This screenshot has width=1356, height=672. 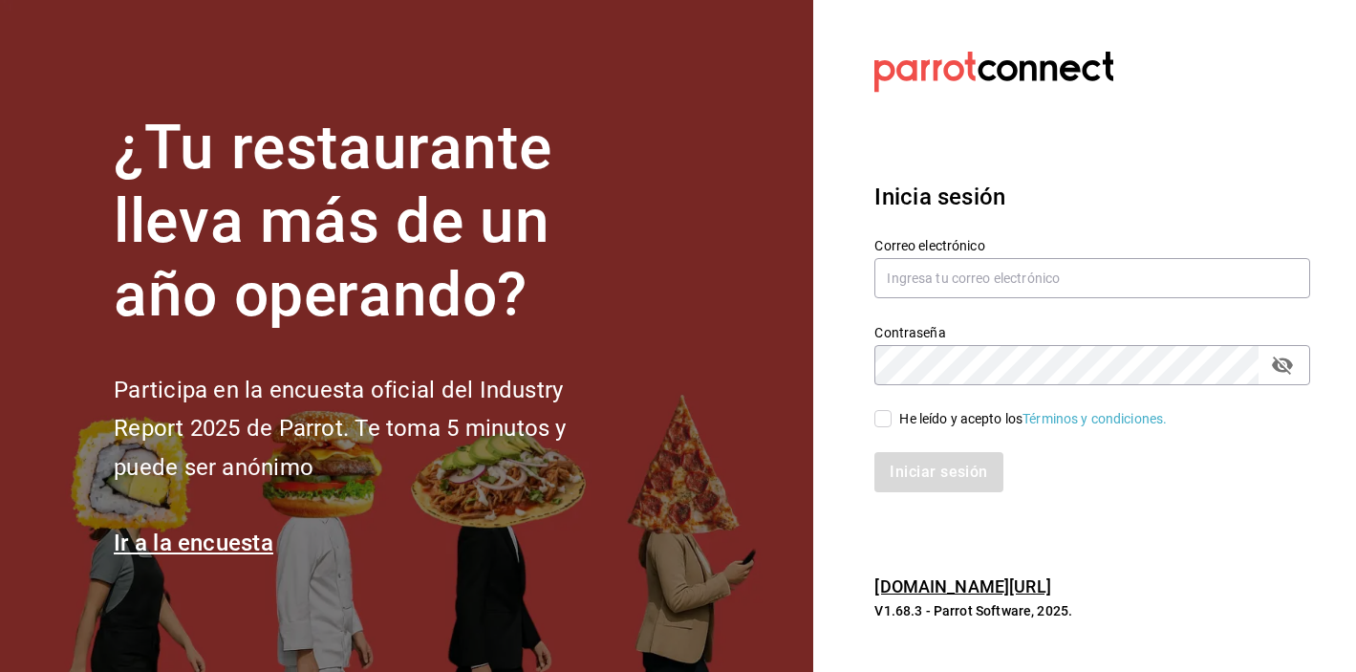 What do you see at coordinates (1092, 611) in the screenshot?
I see `p: V1.68.3 - Parrot Software, 2025.` at bounding box center [1092, 611].